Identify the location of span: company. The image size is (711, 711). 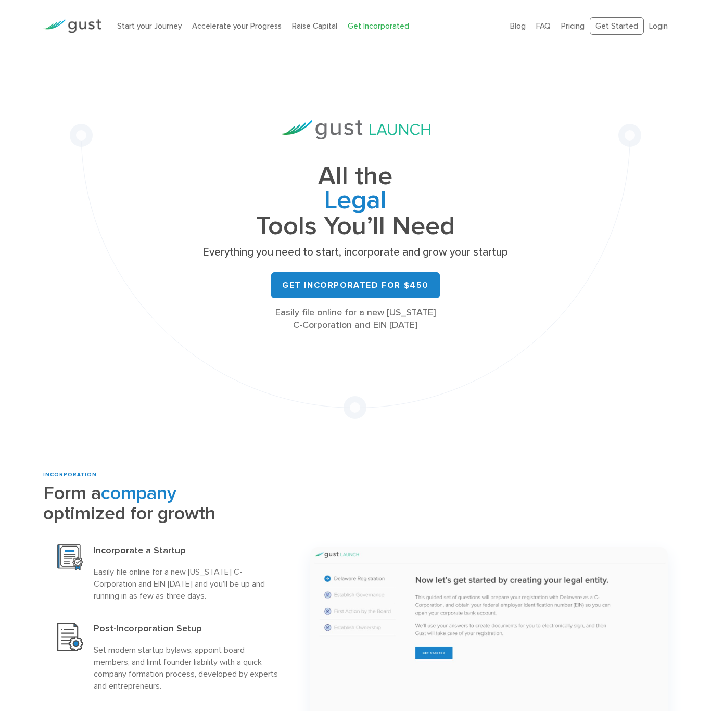
(138, 493).